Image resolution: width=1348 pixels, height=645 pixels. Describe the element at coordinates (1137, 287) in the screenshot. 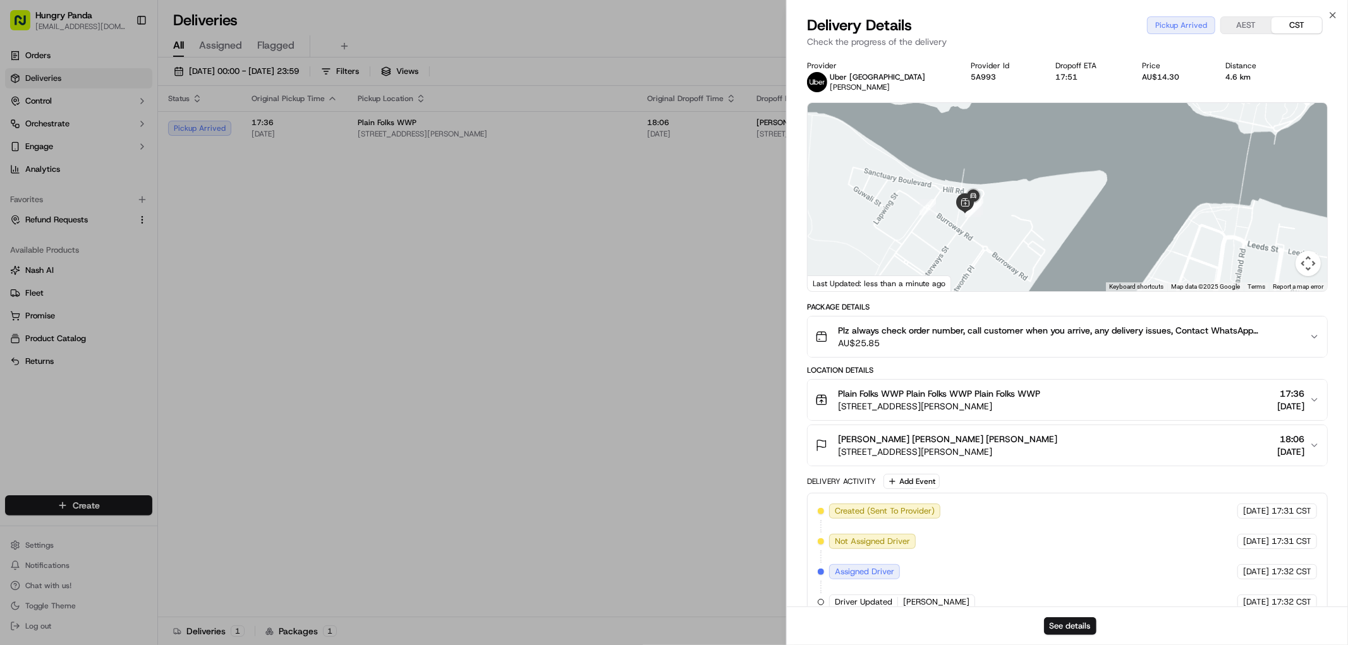

I see `button: Keyboard shortcuts` at that location.